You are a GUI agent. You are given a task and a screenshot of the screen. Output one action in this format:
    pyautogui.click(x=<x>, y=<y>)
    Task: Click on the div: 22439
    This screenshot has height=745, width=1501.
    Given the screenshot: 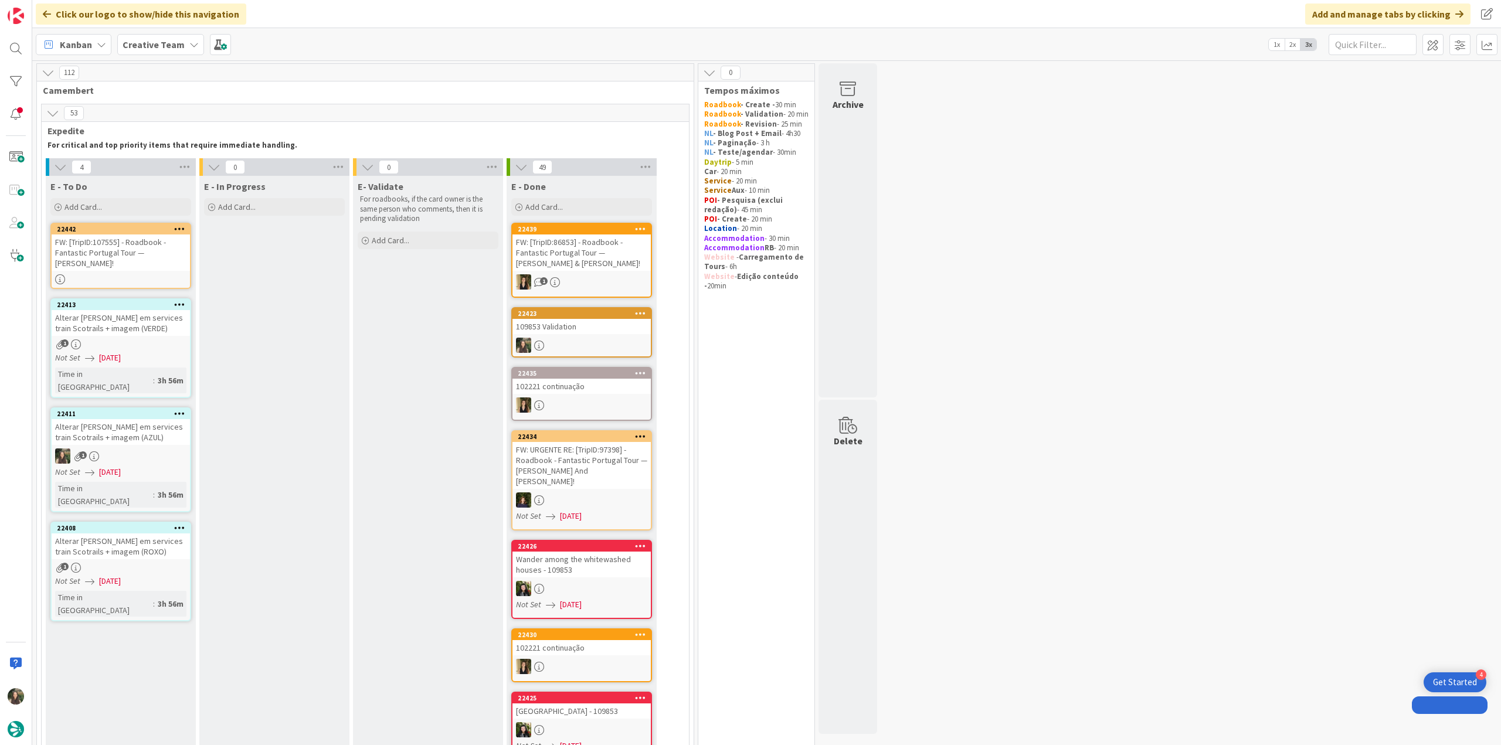 What is the action you would take?
    pyautogui.click(x=581, y=229)
    